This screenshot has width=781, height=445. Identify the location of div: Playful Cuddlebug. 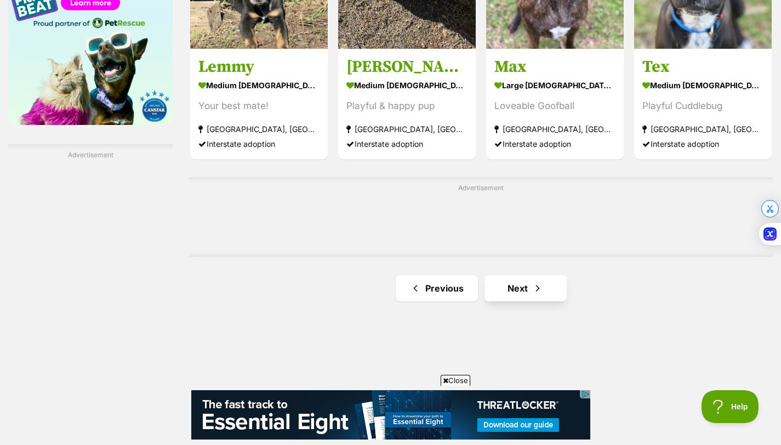
(703, 106).